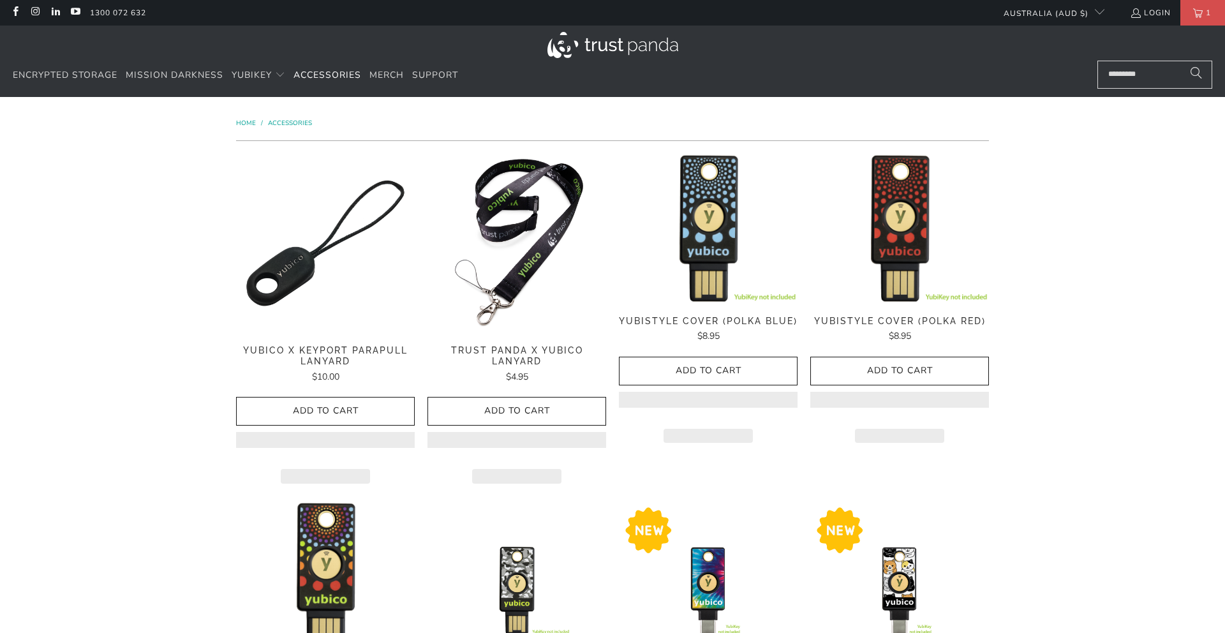 The width and height of the screenshot is (1225, 633). Describe the element at coordinates (325, 243) in the screenshot. I see `img: Yubico x Keyport Parapull Lanyard - Trust Panda` at that location.